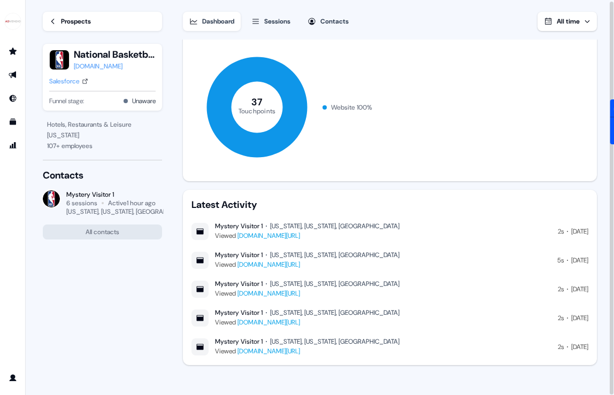 The image size is (614, 395). I want to click on div: 5s, so click(561, 261).